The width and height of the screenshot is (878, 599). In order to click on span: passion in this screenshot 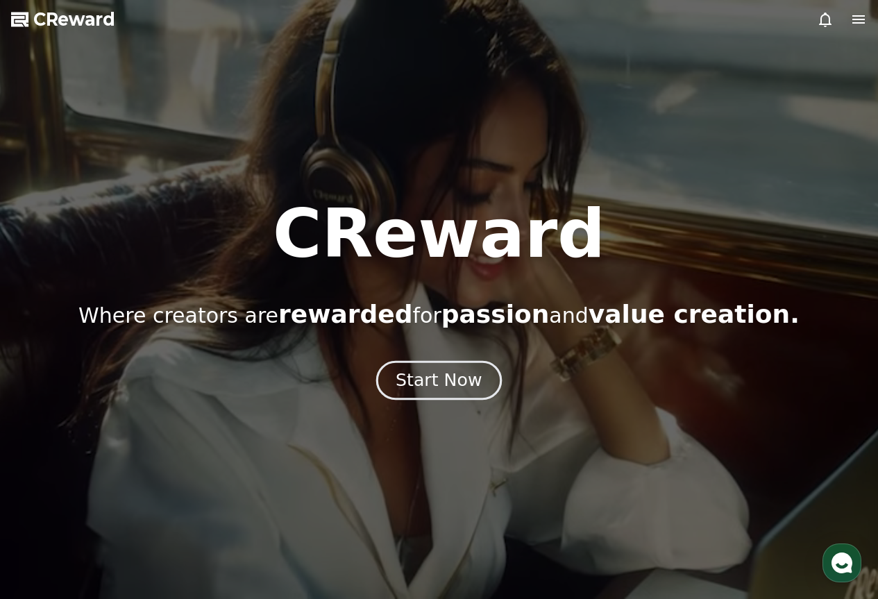, I will do `click(496, 314)`.